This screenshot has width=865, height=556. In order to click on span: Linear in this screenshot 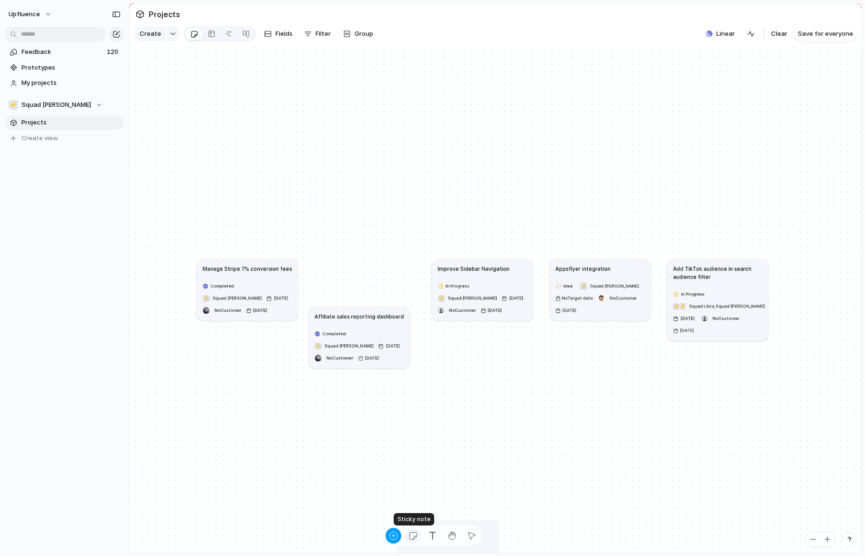, I will do `click(725, 34)`.